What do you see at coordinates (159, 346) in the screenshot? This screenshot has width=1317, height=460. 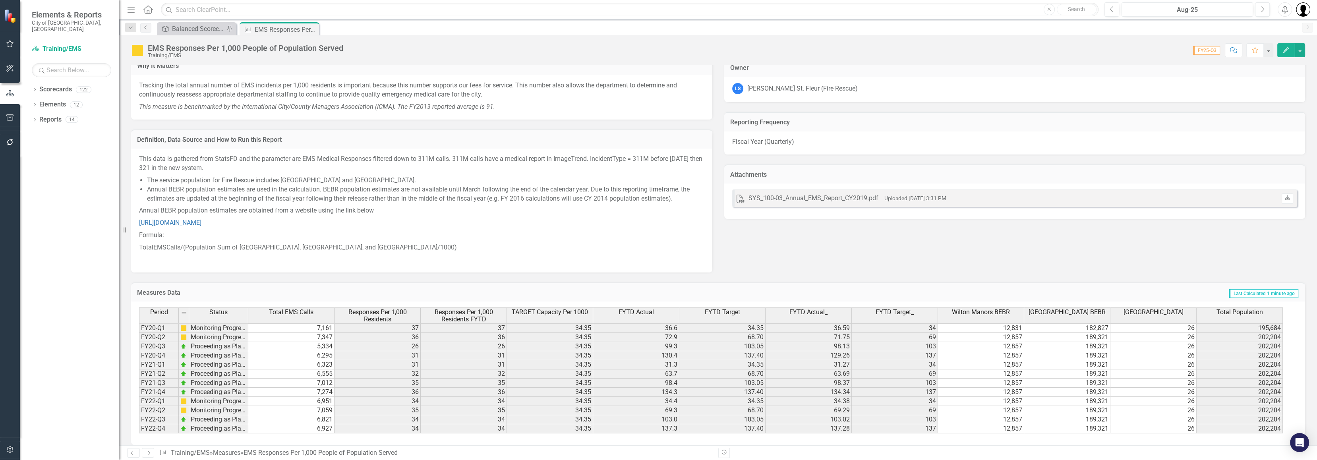 I see `td: FY20-Q3` at bounding box center [159, 346].